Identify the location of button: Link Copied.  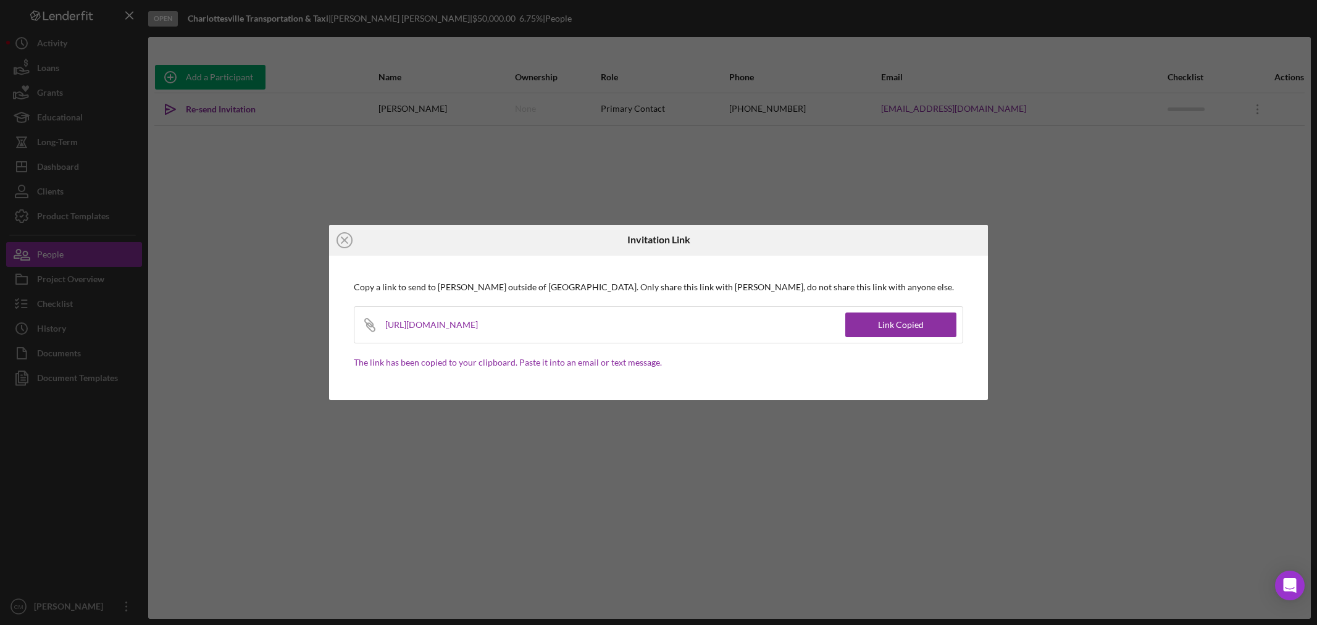
(901, 325).